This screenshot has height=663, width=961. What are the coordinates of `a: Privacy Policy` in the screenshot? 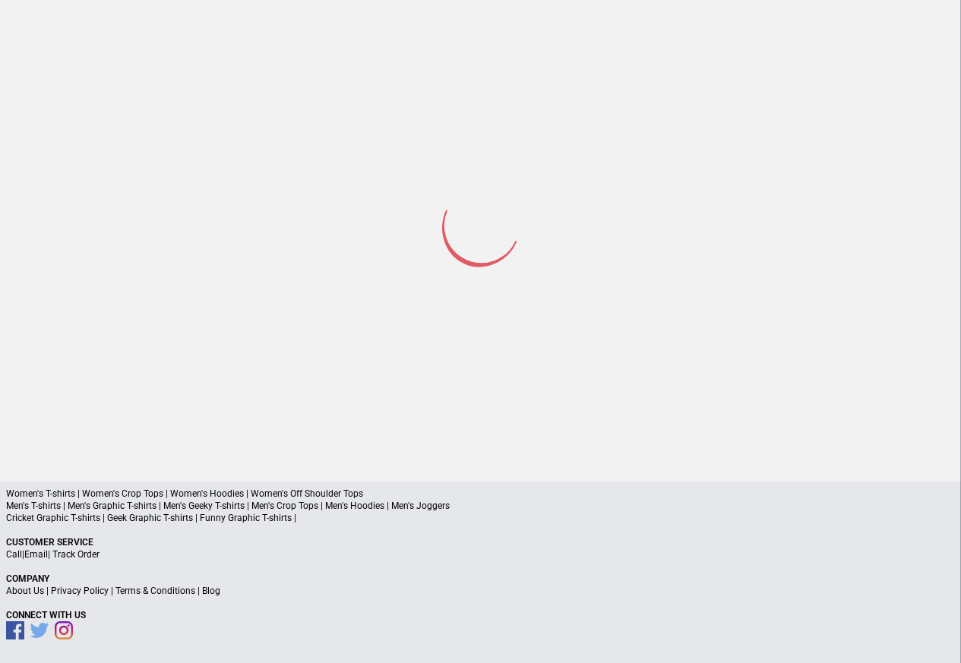 It's located at (80, 591).